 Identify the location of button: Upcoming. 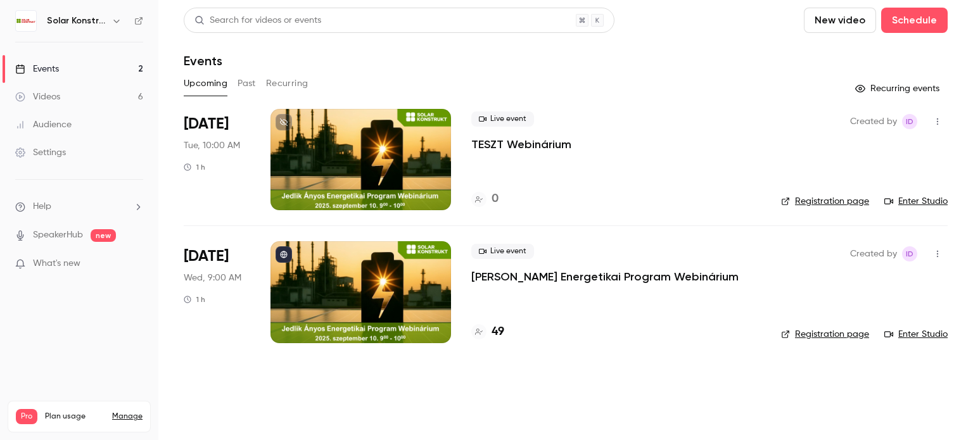
(205, 84).